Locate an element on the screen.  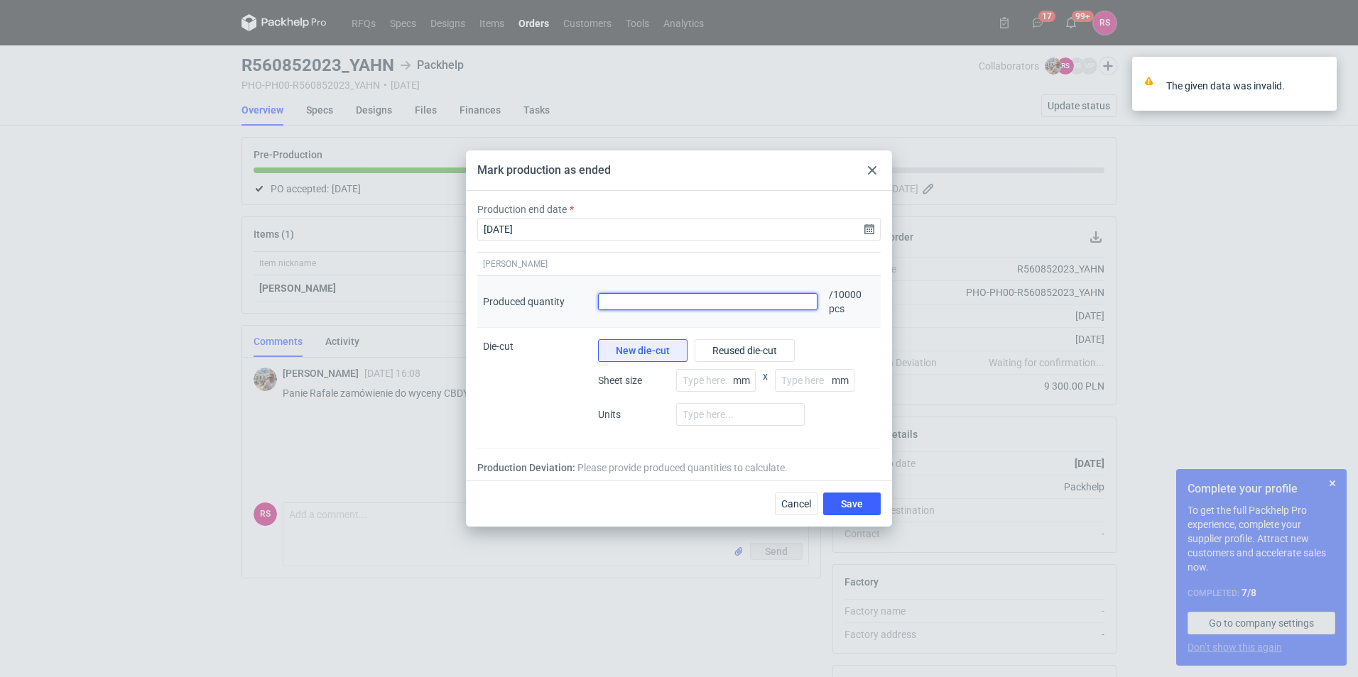
span: Save is located at coordinates (851, 504).